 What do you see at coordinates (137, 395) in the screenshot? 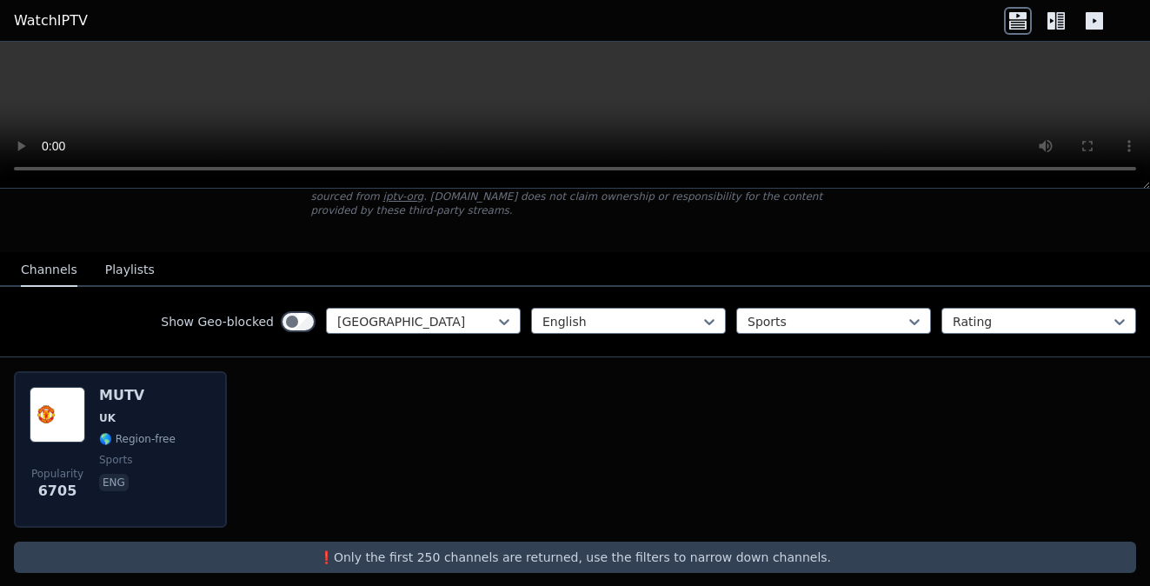
I see `h6: MUTV` at bounding box center [137, 395].